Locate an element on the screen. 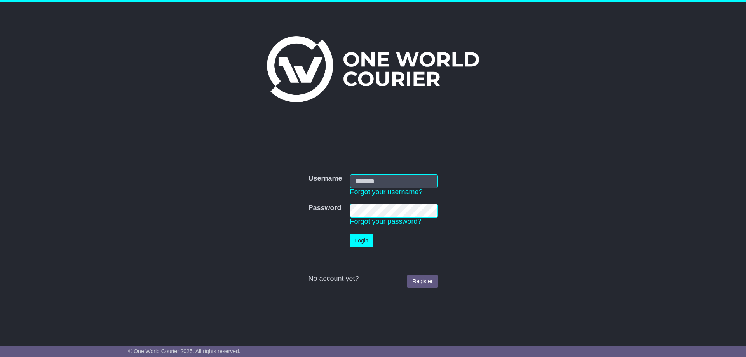  label: Username is located at coordinates (325, 179).